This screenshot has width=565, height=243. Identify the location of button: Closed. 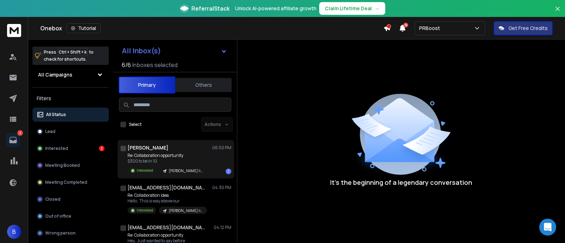
(71, 200).